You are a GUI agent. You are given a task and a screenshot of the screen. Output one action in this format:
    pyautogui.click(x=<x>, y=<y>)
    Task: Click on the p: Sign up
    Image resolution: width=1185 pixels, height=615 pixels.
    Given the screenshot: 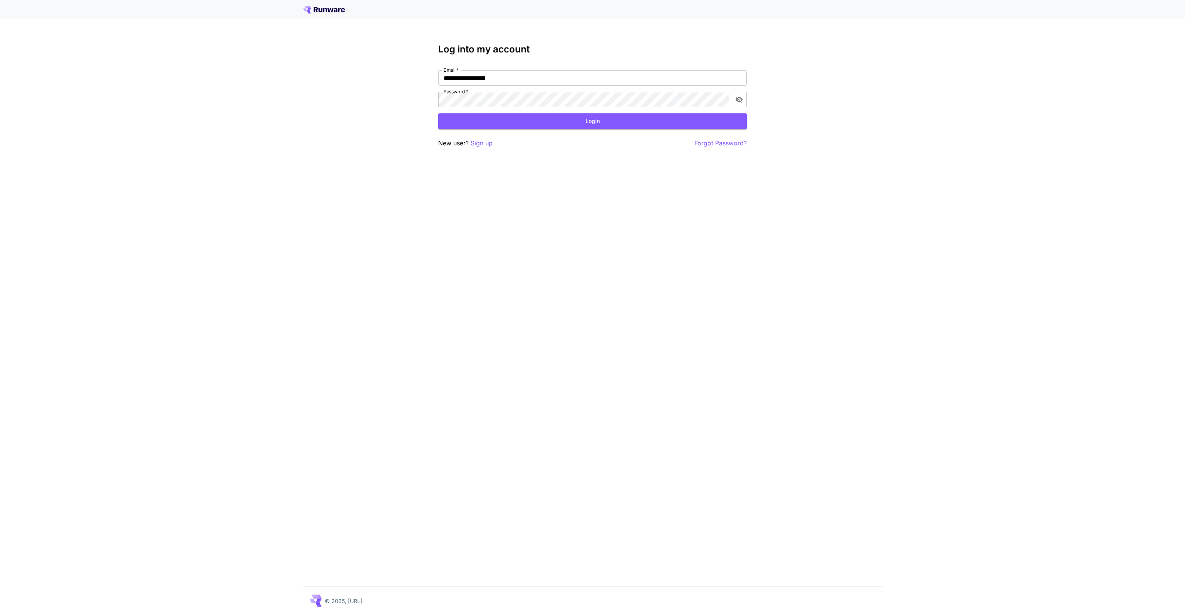 What is the action you would take?
    pyautogui.click(x=481, y=143)
    